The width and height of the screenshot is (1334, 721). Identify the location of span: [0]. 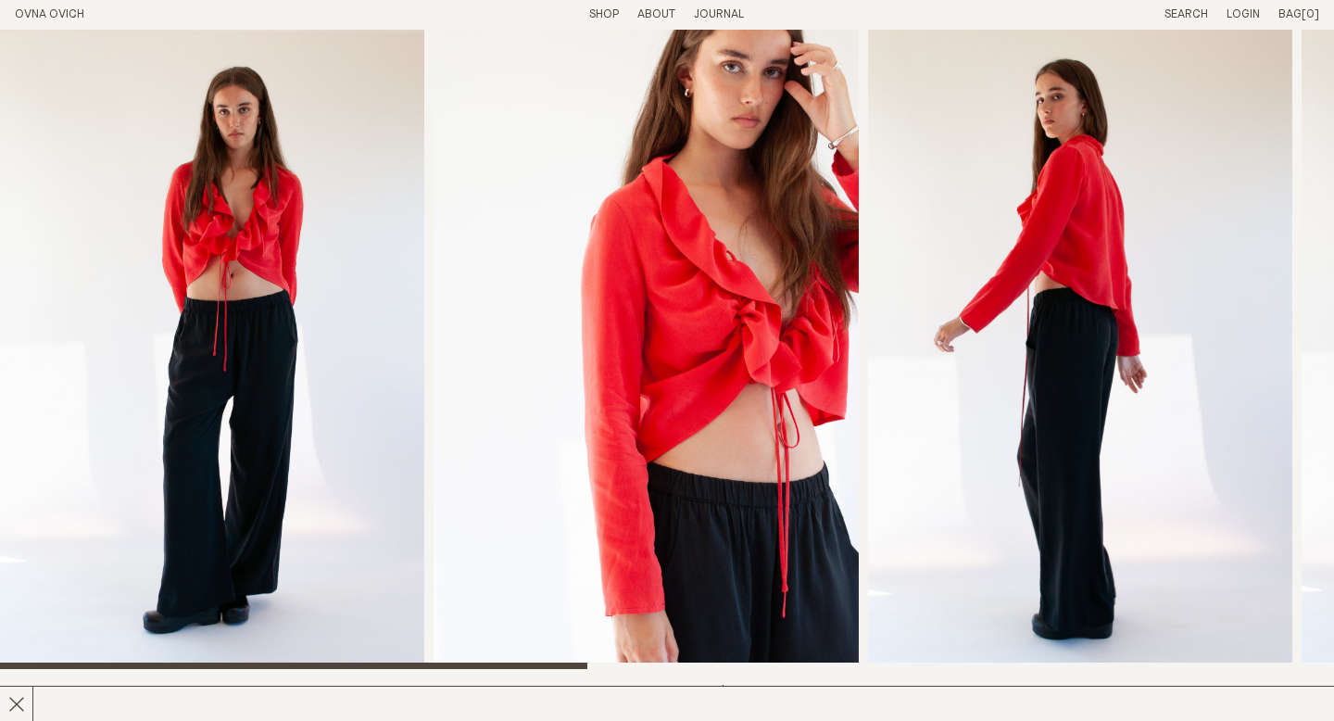
(1310, 14).